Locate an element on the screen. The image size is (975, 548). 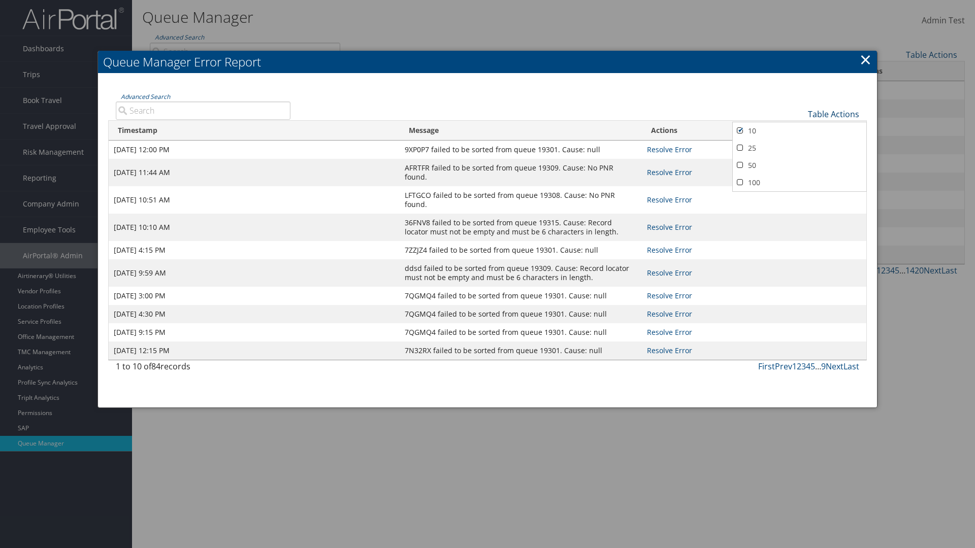
td: 7N32RX failed to be sorted from queue 19301. Cause: null is located at coordinates (521, 351).